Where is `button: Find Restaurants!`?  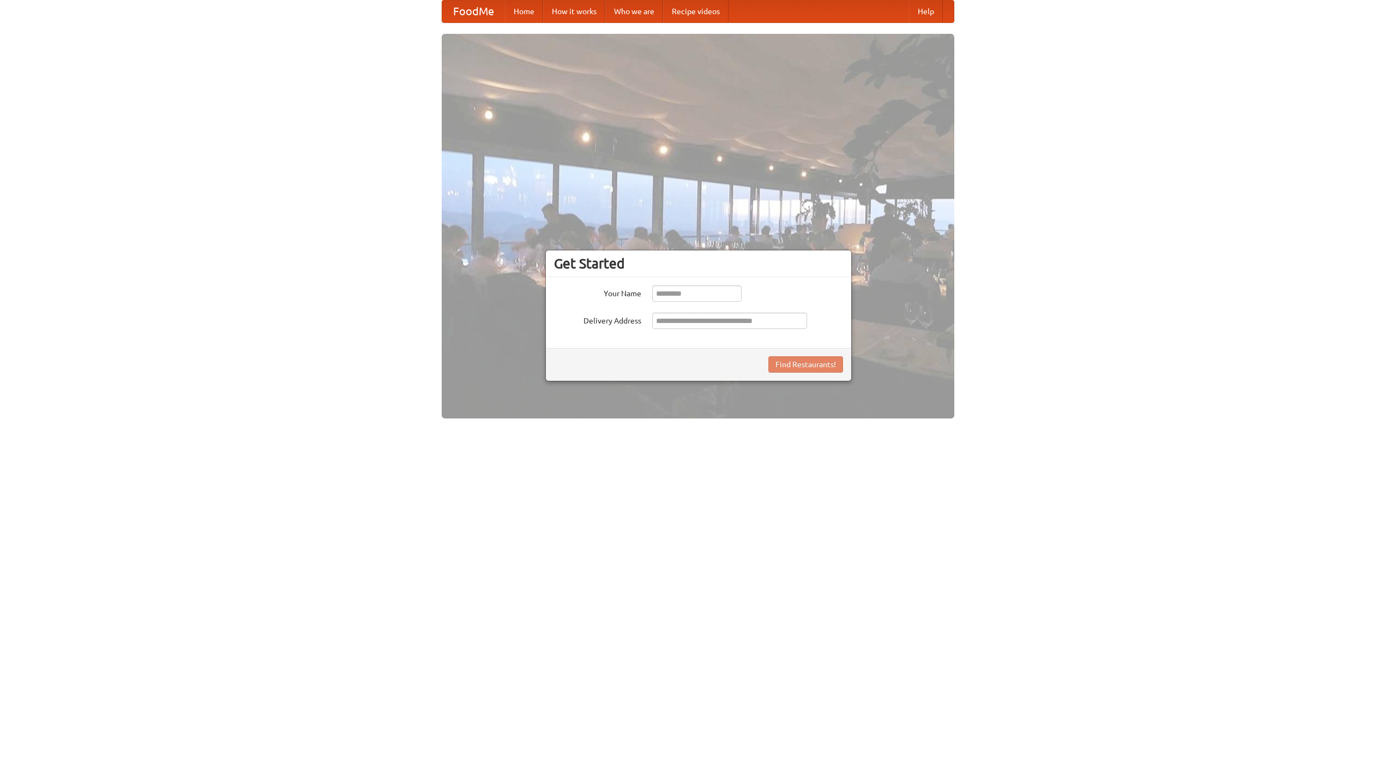
button: Find Restaurants! is located at coordinates (805, 364).